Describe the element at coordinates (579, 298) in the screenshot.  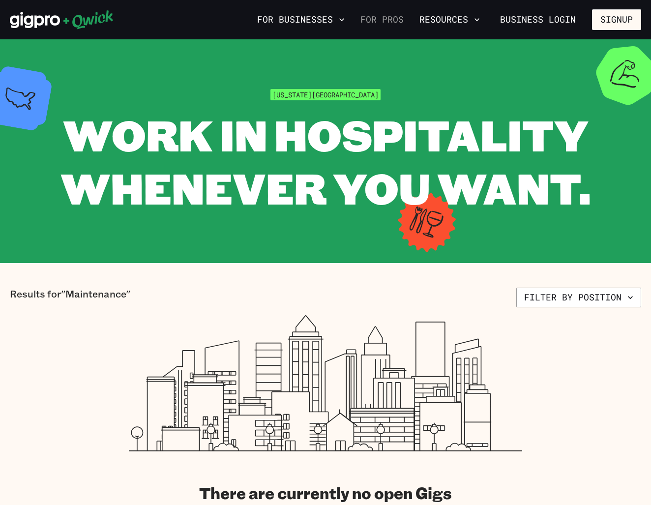
I see `button: Filter by position` at that location.